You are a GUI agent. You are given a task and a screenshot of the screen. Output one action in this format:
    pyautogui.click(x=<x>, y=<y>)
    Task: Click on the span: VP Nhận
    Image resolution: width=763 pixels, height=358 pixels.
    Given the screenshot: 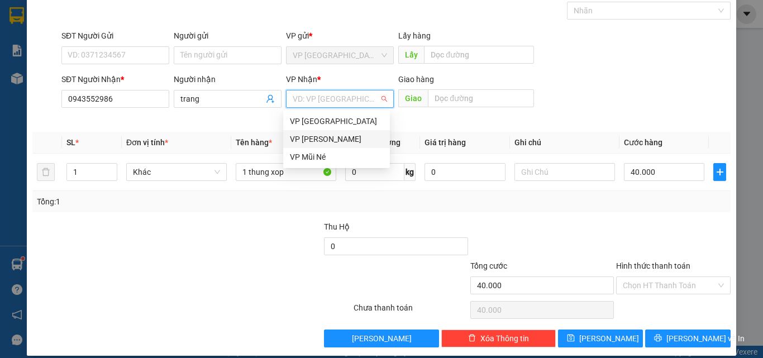 What is the action you would take?
    pyautogui.click(x=301, y=79)
    